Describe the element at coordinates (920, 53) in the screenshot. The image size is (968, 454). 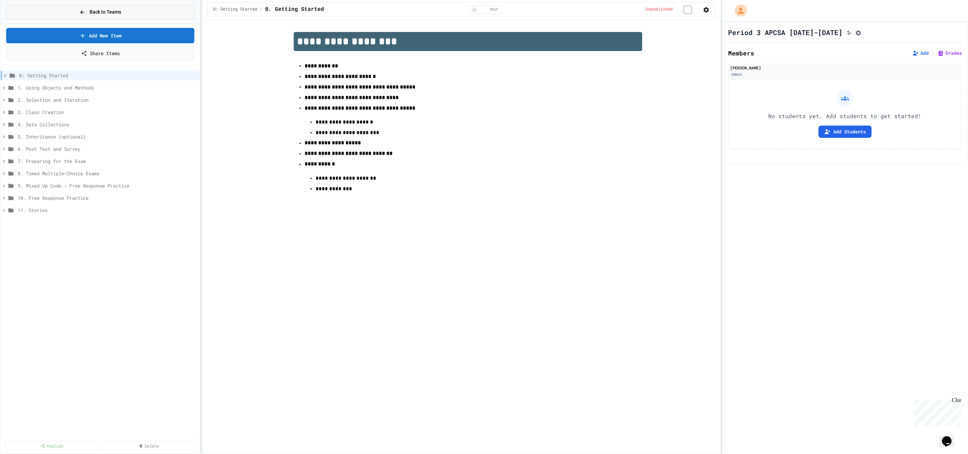
I see `button: Add` at that location.